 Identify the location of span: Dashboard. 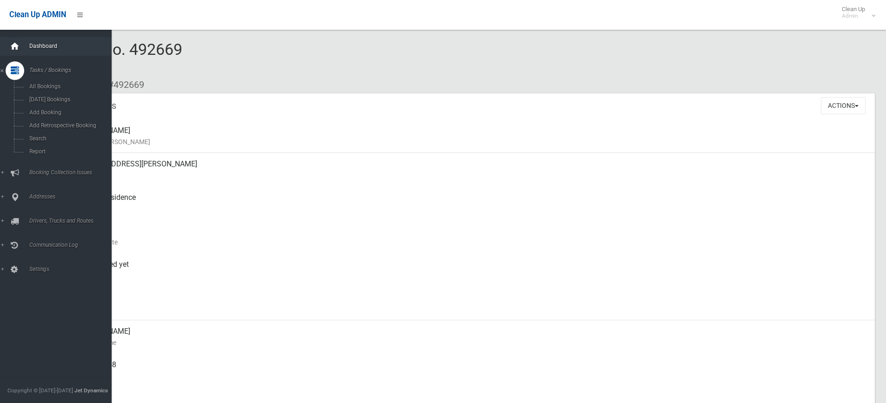
(73, 46).